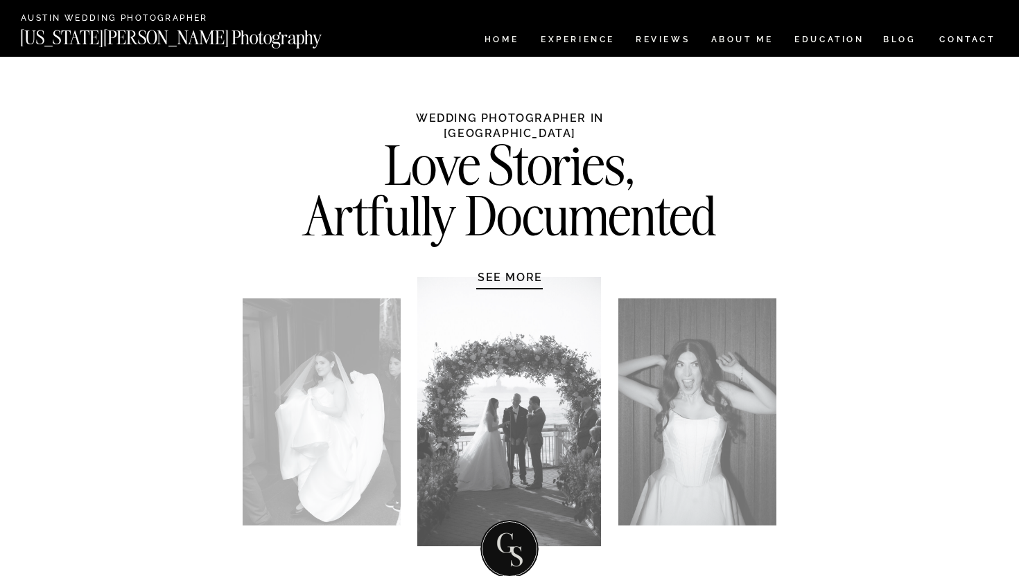  I want to click on nav: ABOUT ME, so click(741, 41).